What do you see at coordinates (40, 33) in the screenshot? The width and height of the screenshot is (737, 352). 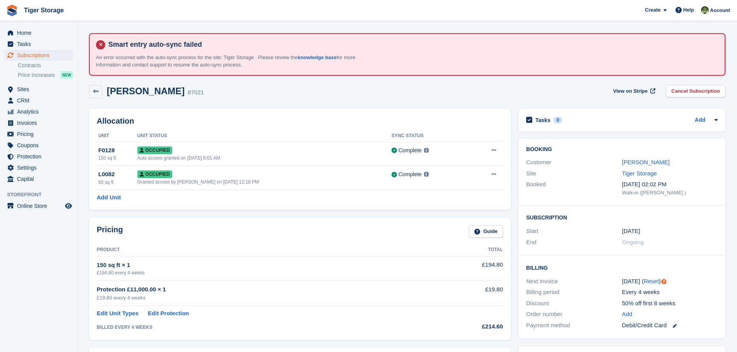 I see `span: Home` at bounding box center [40, 33].